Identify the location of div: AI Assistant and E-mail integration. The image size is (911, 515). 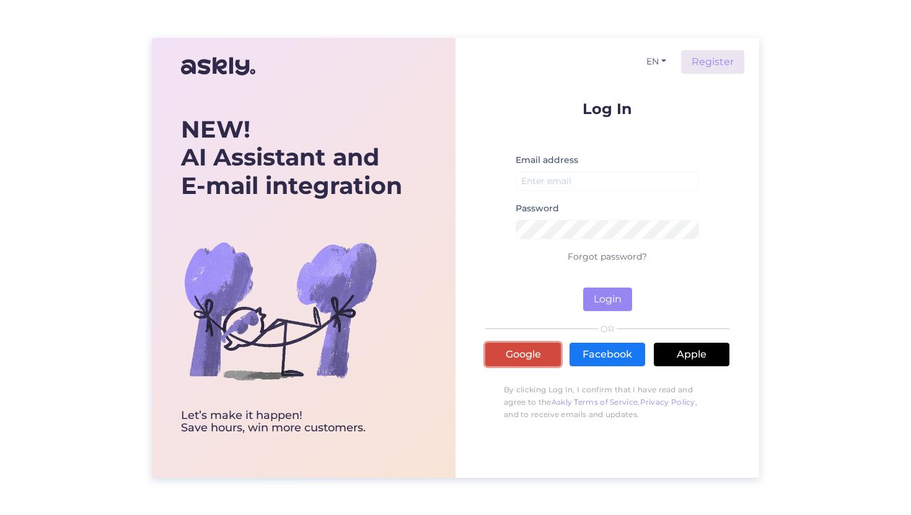
(291, 157).